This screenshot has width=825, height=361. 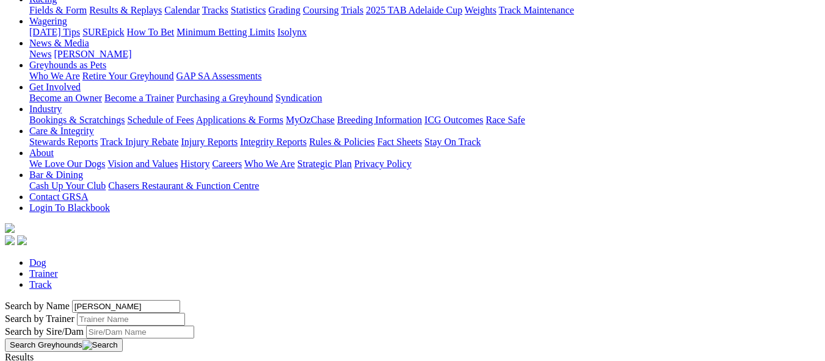 What do you see at coordinates (352, 10) in the screenshot?
I see `a: Trials` at bounding box center [352, 10].